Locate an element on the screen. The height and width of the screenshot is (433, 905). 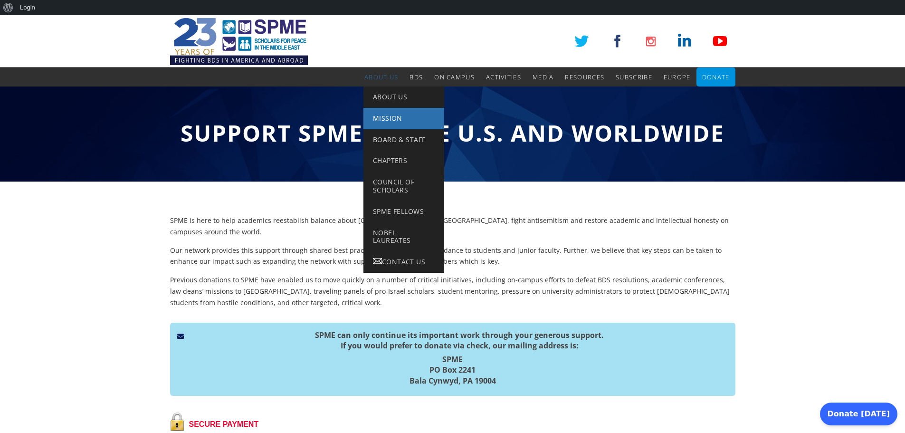
a: BDS is located at coordinates (416, 77).